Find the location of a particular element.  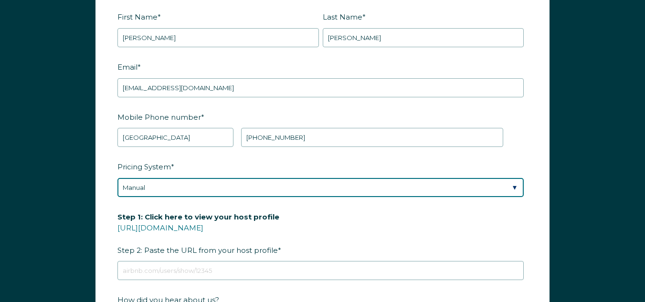

span: Pricing System is located at coordinates (144, 167).